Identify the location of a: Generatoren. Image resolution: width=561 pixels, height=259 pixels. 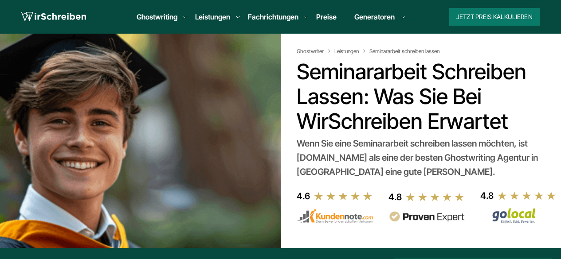
(374, 17).